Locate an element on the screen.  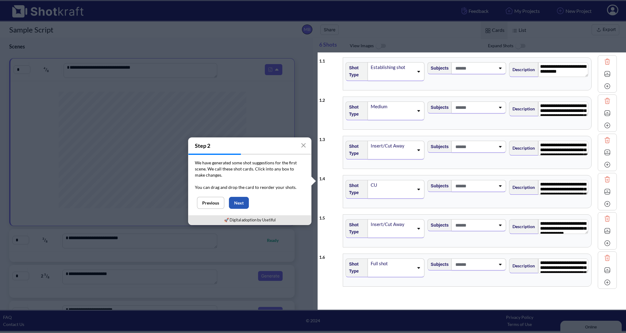
div: Medium is located at coordinates (392, 106).